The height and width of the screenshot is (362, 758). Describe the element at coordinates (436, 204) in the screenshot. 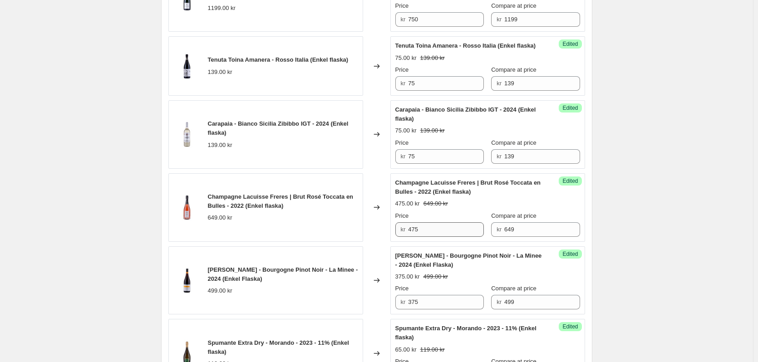

I see `strike: 649.00 kr` at that location.